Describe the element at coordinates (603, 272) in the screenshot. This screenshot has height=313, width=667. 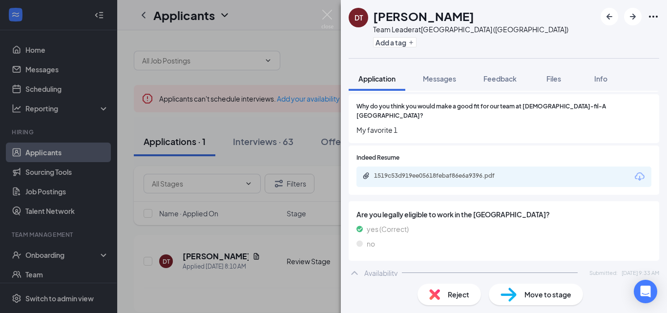
I see `span: Submitted:` at that location.